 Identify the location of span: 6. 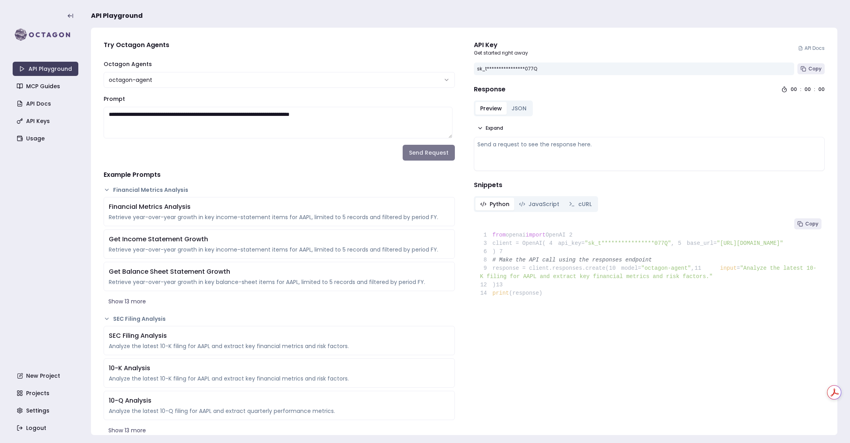
(486, 252).